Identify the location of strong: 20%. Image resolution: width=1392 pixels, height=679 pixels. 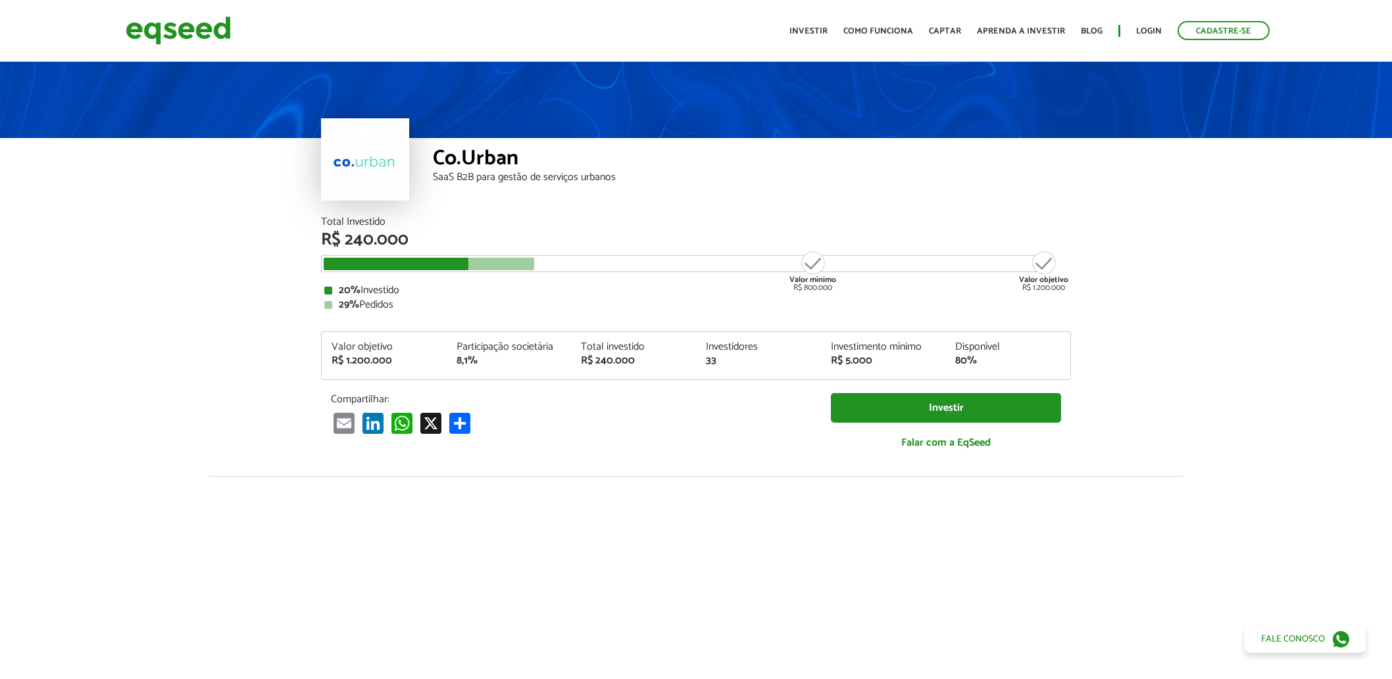
(349, 290).